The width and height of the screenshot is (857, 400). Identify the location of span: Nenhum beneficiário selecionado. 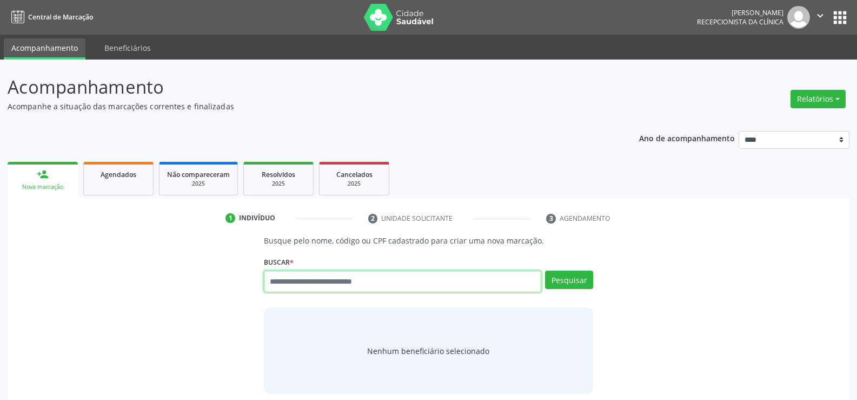
(428, 351).